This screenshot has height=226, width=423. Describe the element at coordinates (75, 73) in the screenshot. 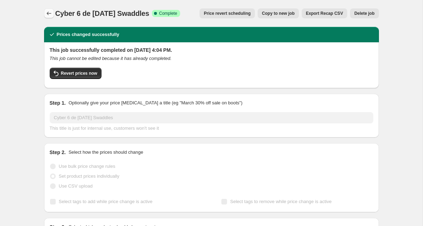

I see `button: Revert prices now` at that location.